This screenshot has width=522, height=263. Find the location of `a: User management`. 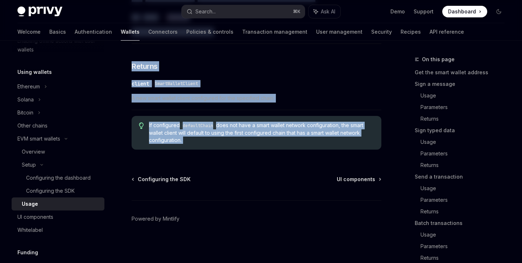

a: User management is located at coordinates (339, 32).